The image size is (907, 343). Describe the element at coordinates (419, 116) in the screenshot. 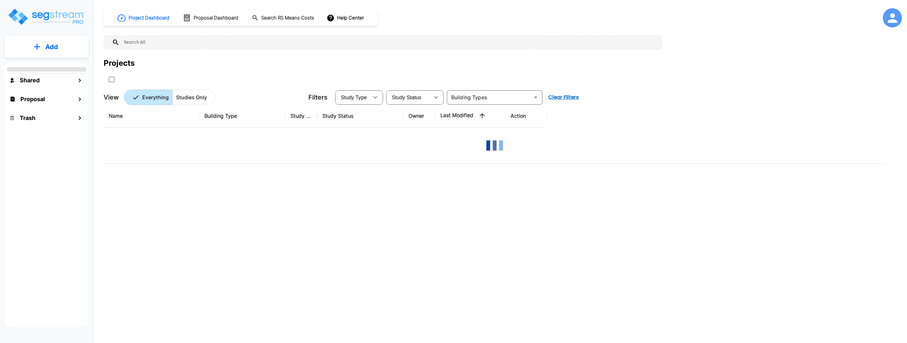

I see `th: Owner` at that location.